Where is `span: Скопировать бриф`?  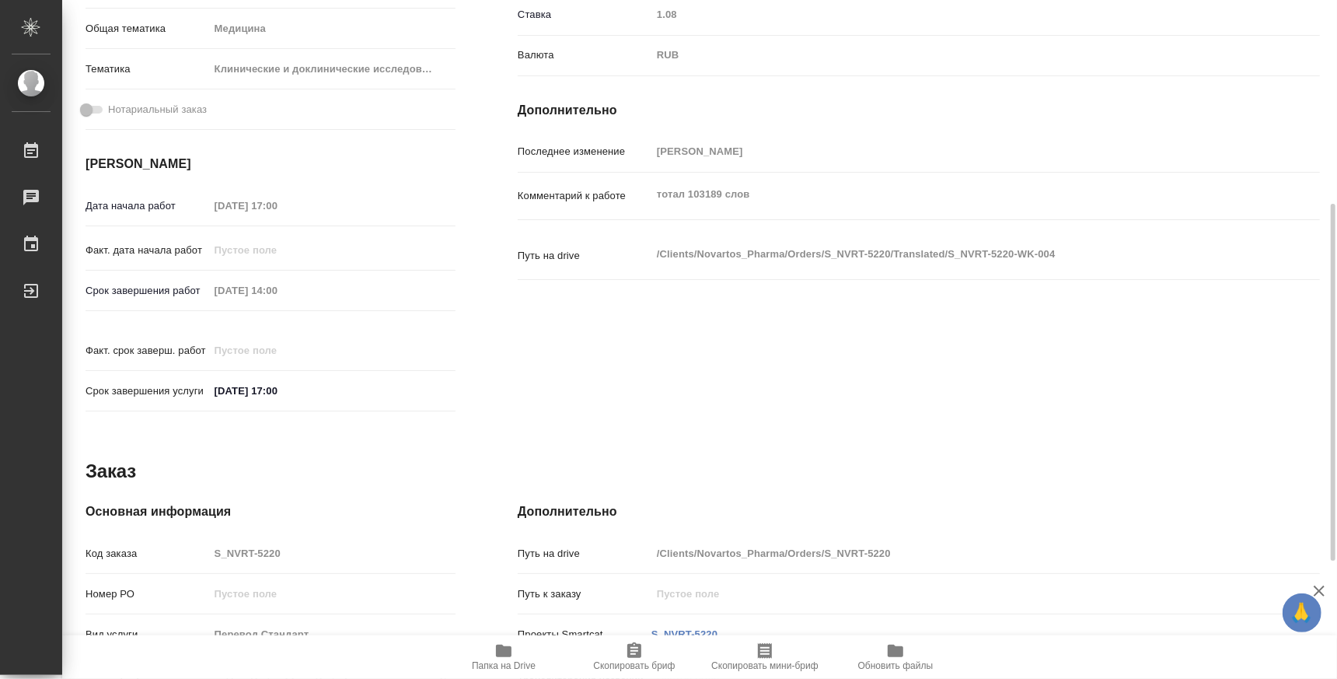
span: Скопировать бриф is located at coordinates (634, 666).